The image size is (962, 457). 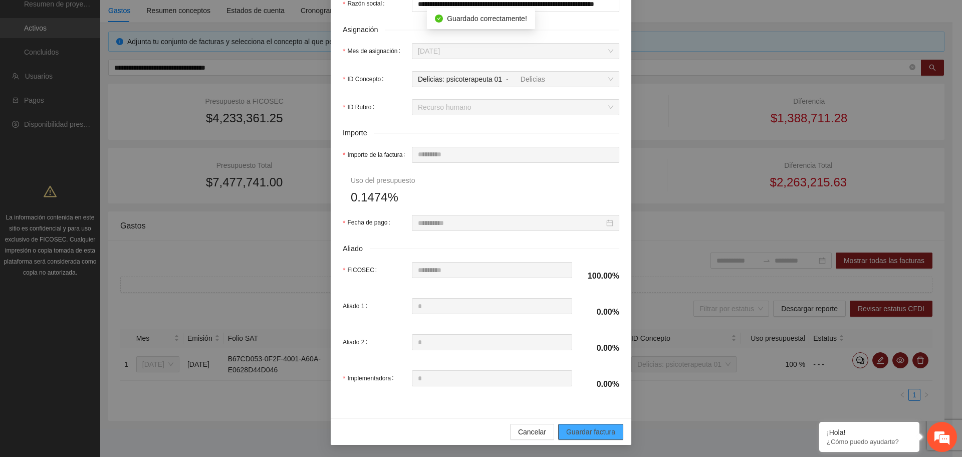 What do you see at coordinates (376, 155) in the screenshot?
I see `label: Importe de la factura:` at bounding box center [376, 155].